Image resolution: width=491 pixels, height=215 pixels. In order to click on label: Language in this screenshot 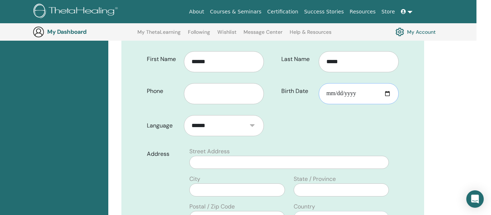, I will do `click(163, 126)`.